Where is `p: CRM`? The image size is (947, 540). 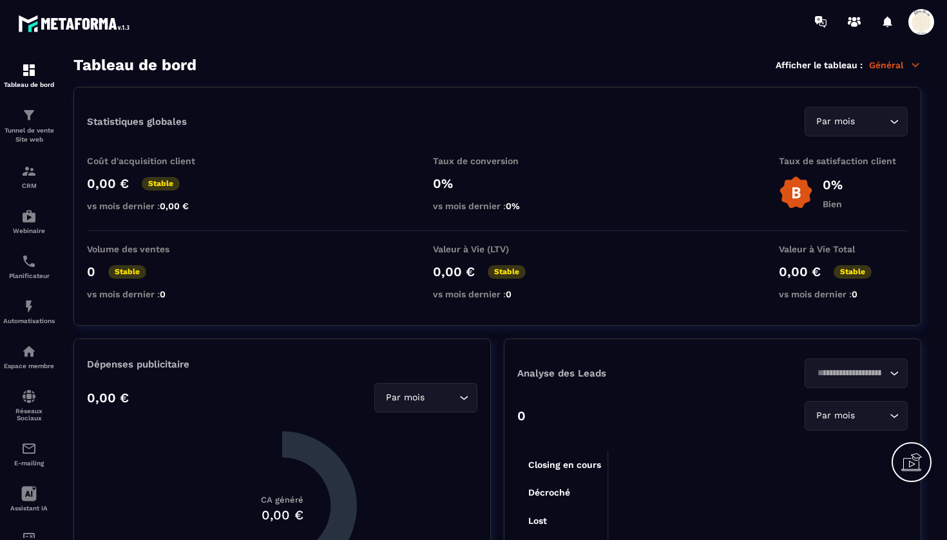 p: CRM is located at coordinates (29, 185).